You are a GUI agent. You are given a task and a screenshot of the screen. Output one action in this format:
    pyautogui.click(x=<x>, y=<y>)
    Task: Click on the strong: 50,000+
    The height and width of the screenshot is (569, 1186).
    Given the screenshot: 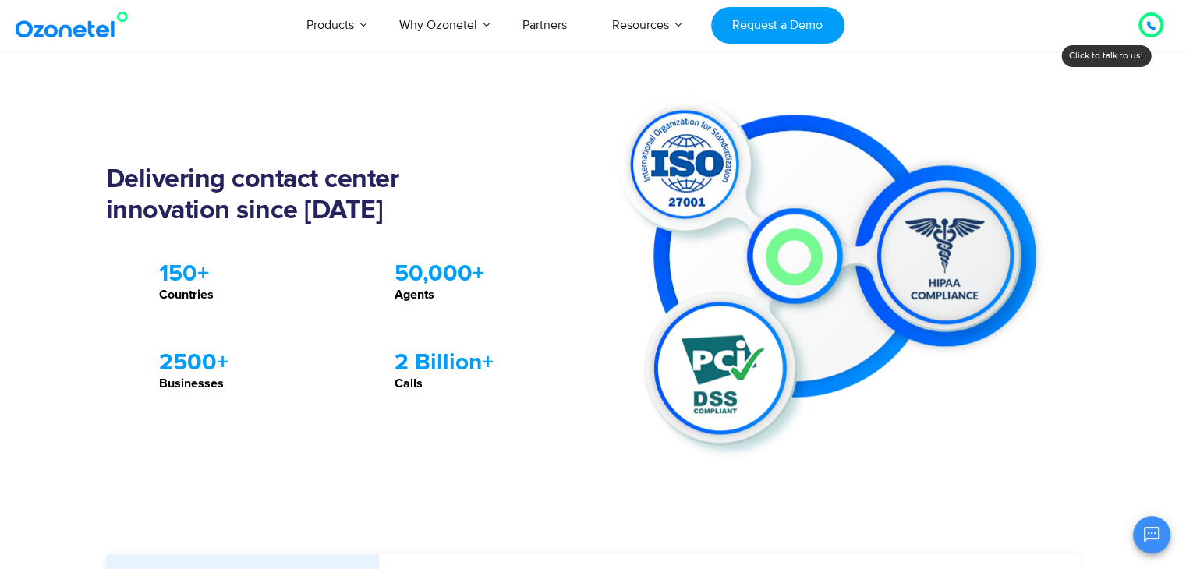 What is the action you would take?
    pyautogui.click(x=439, y=274)
    